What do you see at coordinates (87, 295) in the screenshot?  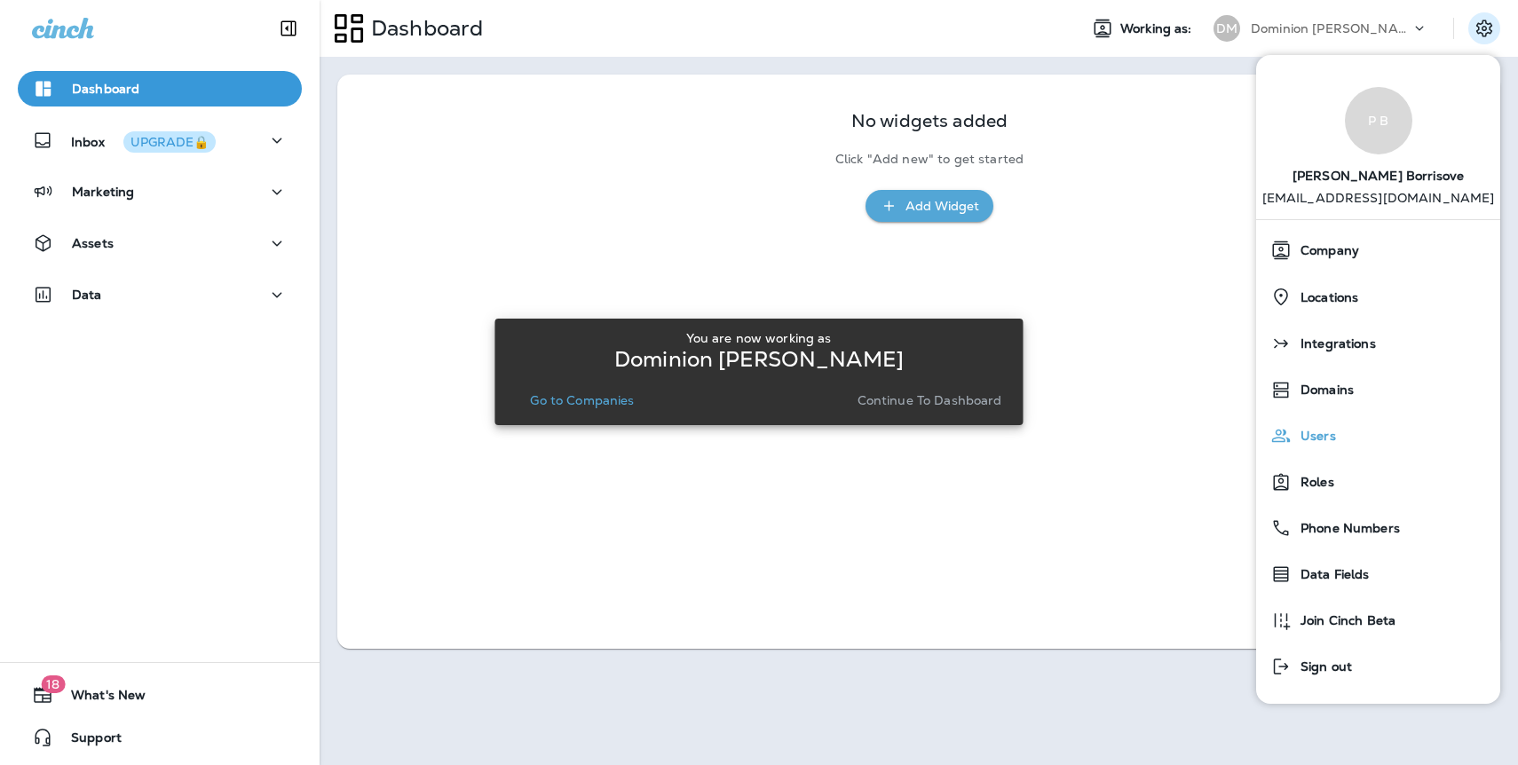 I see `p: Data` at bounding box center [87, 295].